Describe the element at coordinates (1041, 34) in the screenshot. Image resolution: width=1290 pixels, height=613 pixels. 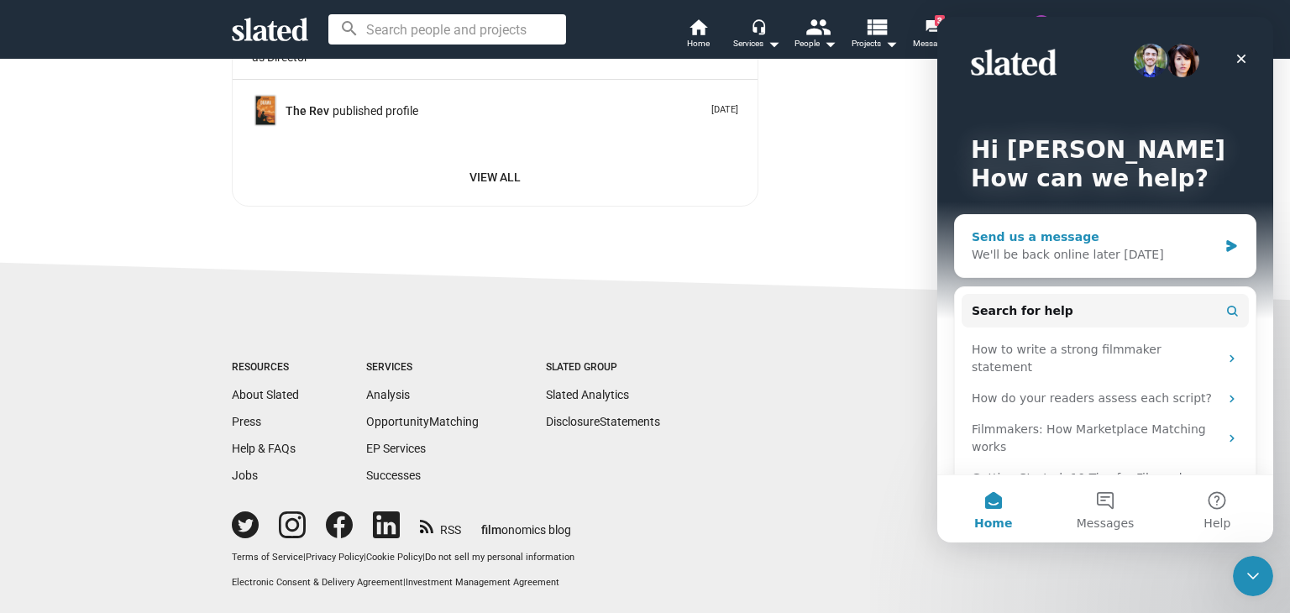
I see `button: Jeffrey Michael RoseMe` at that location.